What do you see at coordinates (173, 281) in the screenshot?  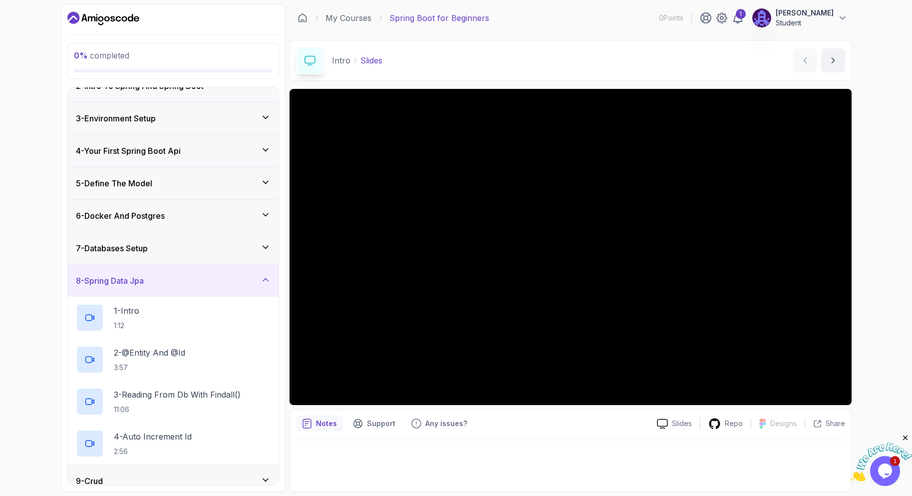 I see `button: 8-Spring Data Jpa` at bounding box center [173, 281].